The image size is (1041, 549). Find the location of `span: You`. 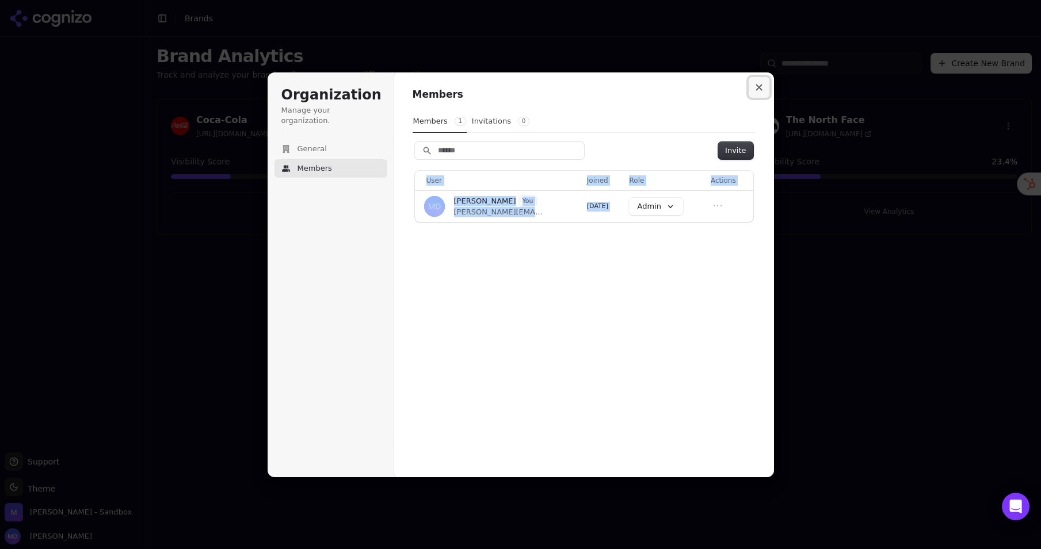

span: You is located at coordinates (528, 201).